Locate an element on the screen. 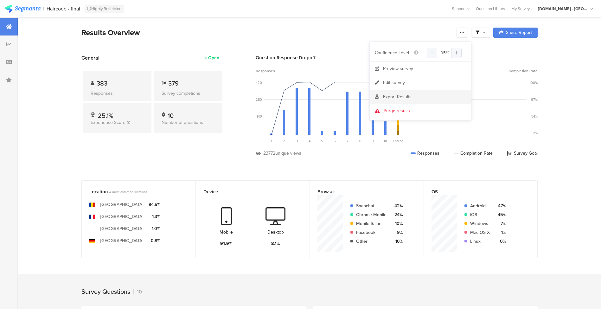  span: Completion Rate is located at coordinates (523, 71).